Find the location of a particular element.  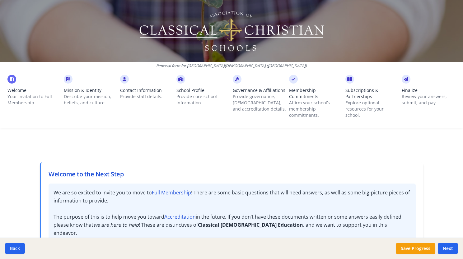

p: We are so excited to invite you to move to ! There are some basic questions that will need answer... is located at coordinates (232, 213).